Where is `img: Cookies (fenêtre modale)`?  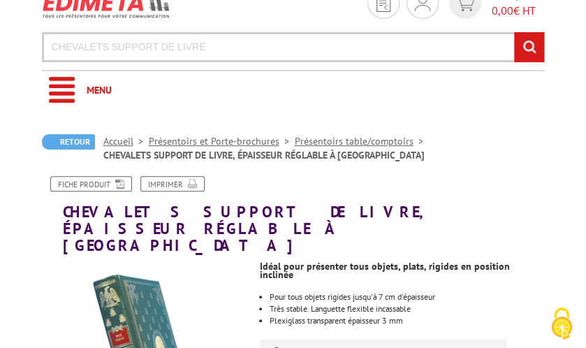 img: Cookies (fenêtre modale) is located at coordinates (562, 323).